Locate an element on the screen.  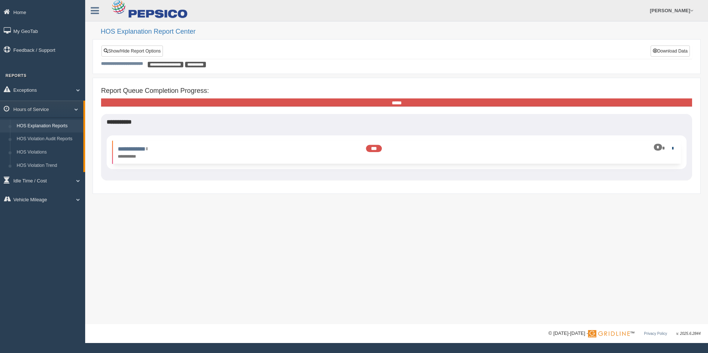
a: Show/Hide Report Options is located at coordinates (132, 51).